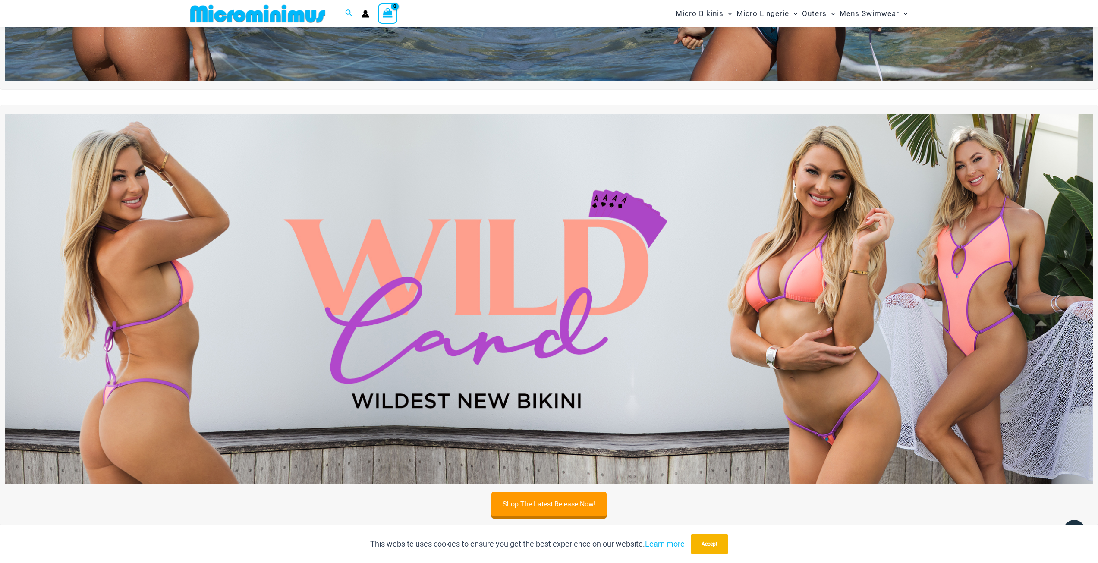 The width and height of the screenshot is (1098, 563). What do you see at coordinates (388, 13) in the screenshot?
I see `a: View Shopping Cart, empty` at bounding box center [388, 13].